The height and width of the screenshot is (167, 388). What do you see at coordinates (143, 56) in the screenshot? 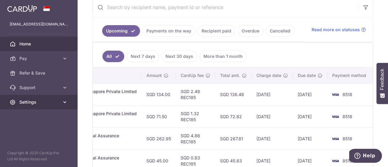
I see `a: Next 7 days` at bounding box center [143, 56].